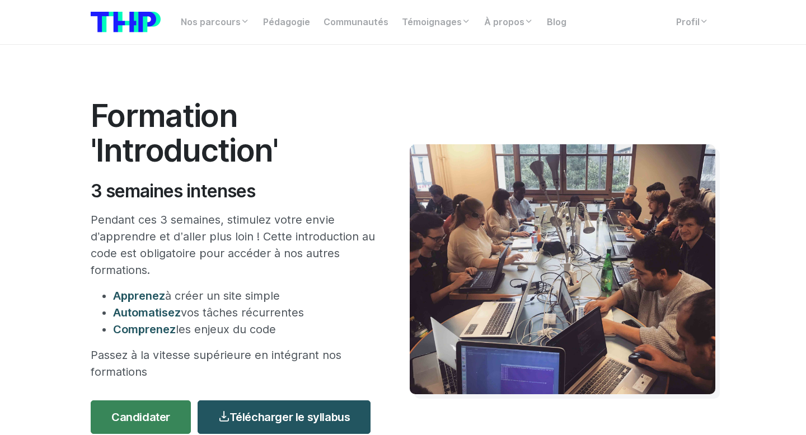  What do you see at coordinates (692, 22) in the screenshot?
I see `a: Profil` at bounding box center [692, 22].